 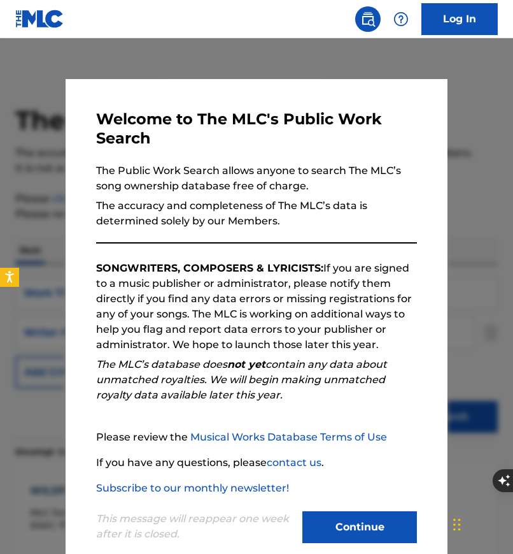 I want to click on img: MLC Logo, so click(x=39, y=18).